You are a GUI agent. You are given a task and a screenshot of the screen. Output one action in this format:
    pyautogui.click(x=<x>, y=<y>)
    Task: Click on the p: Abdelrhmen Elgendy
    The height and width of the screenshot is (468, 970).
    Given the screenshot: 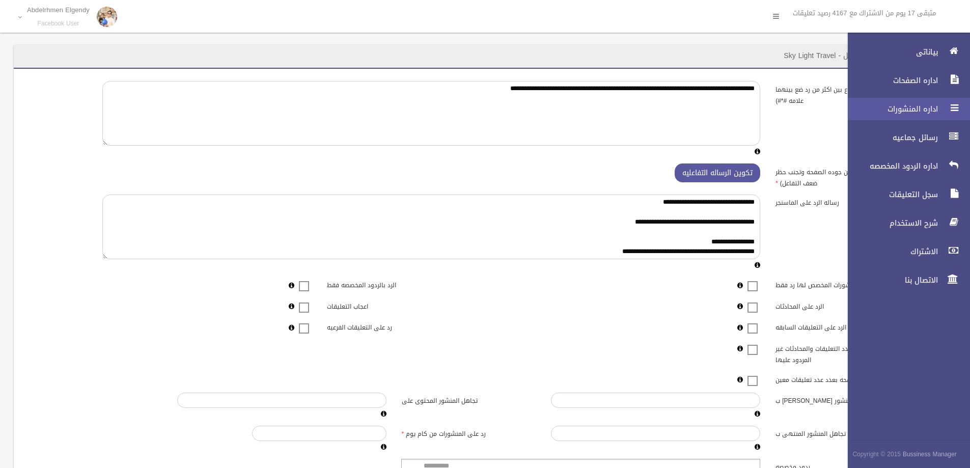 What is the action you would take?
    pyautogui.click(x=58, y=10)
    